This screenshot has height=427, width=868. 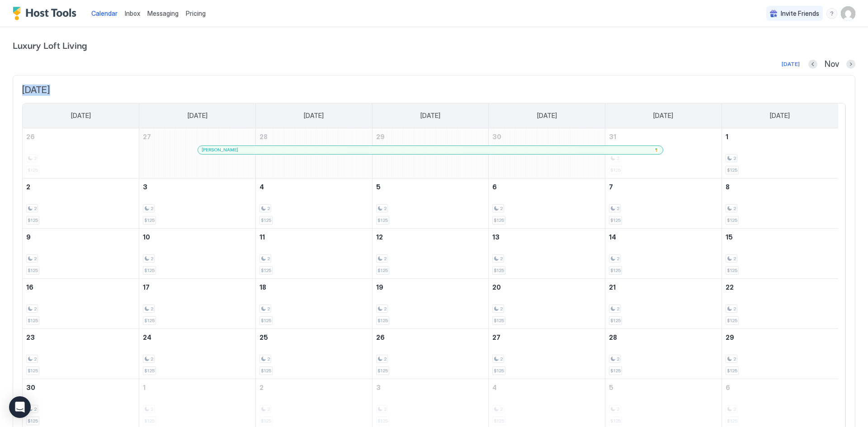 I want to click on a: November 13, 2025, so click(x=546, y=237).